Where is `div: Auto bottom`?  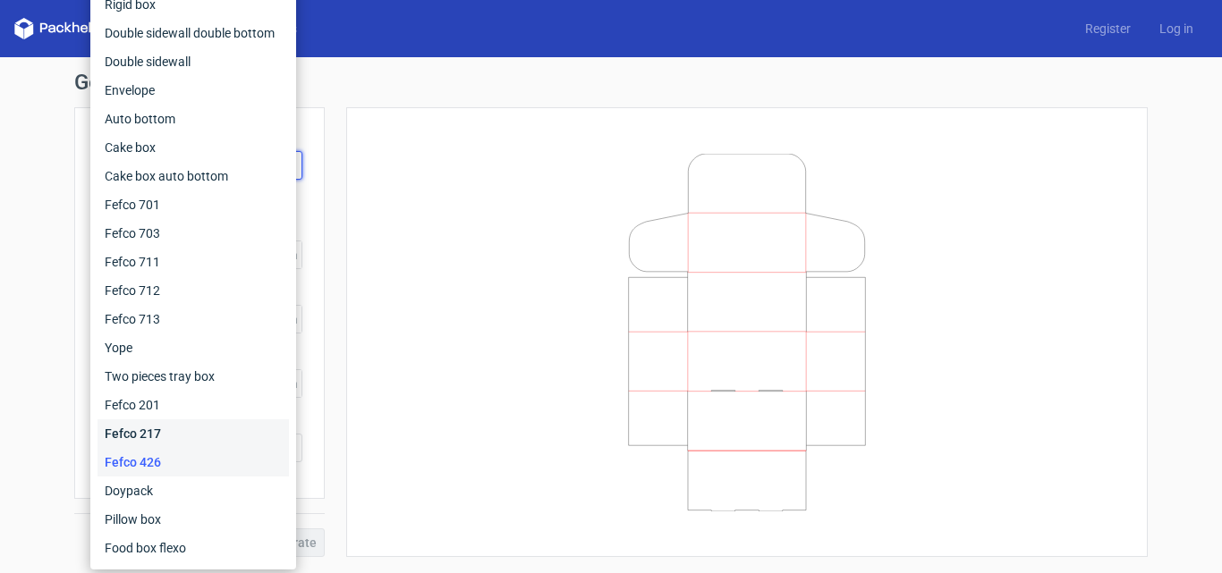 div: Auto bottom is located at coordinates (193, 119).